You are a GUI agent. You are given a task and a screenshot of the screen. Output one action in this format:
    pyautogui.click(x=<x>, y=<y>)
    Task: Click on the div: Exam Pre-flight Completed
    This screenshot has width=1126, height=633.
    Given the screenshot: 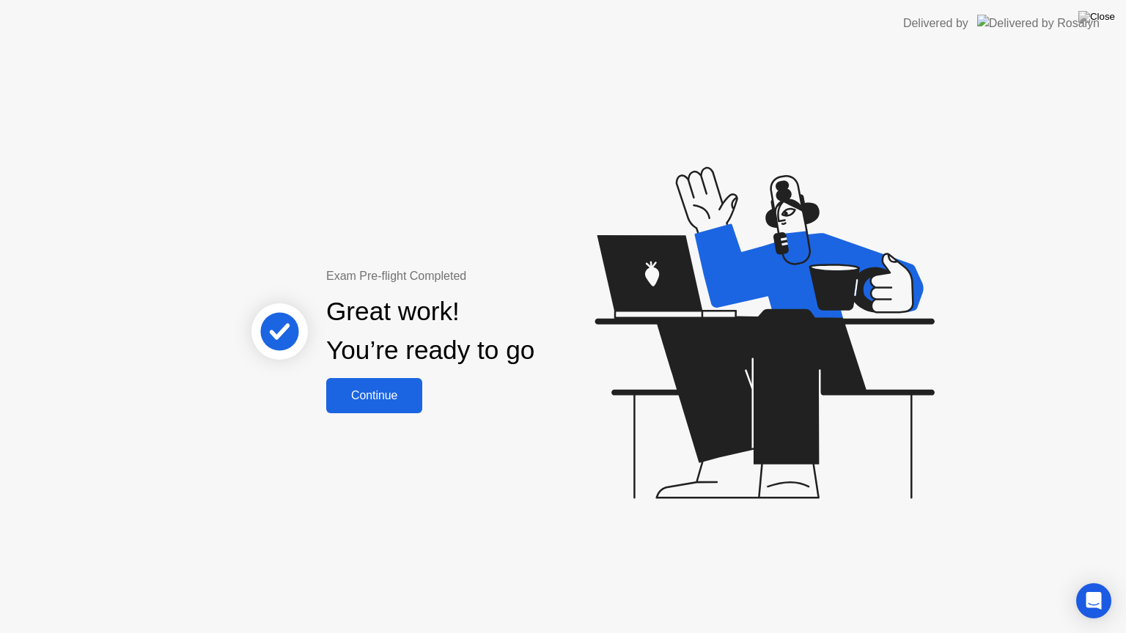 What is the action you would take?
    pyautogui.click(x=477, y=276)
    